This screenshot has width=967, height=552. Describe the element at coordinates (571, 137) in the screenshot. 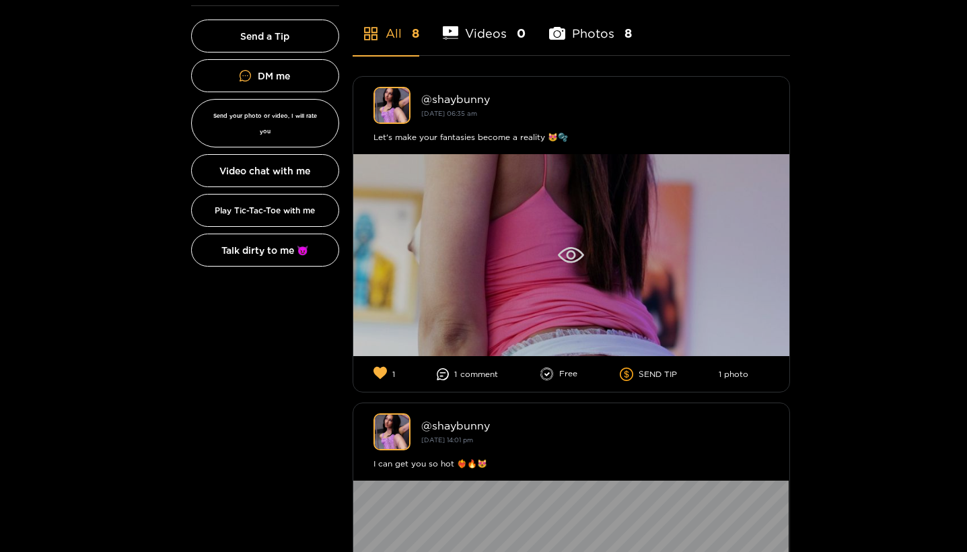

I see `div: Let's make your fantasies become a reality 😻🫧` at that location.